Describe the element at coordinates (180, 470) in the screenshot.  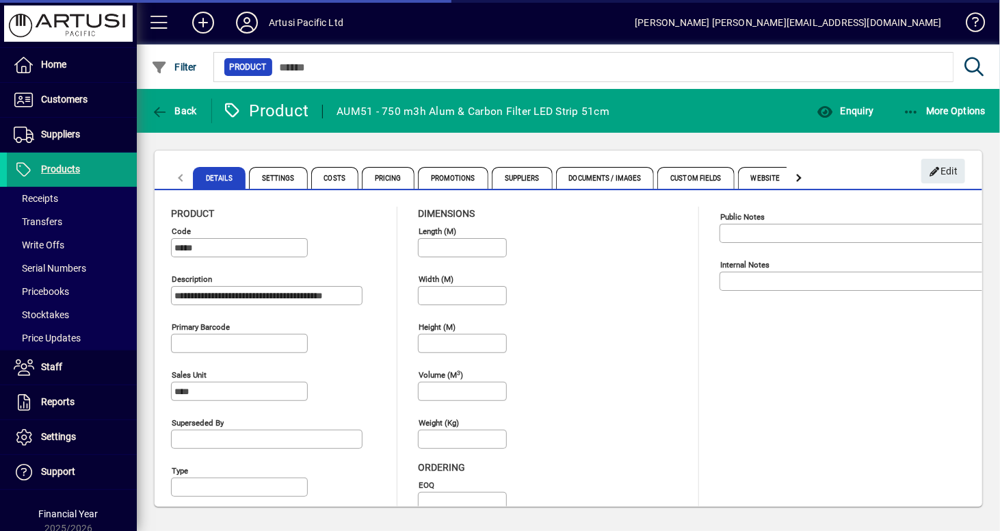
I see `mat-label: Type` at that location.